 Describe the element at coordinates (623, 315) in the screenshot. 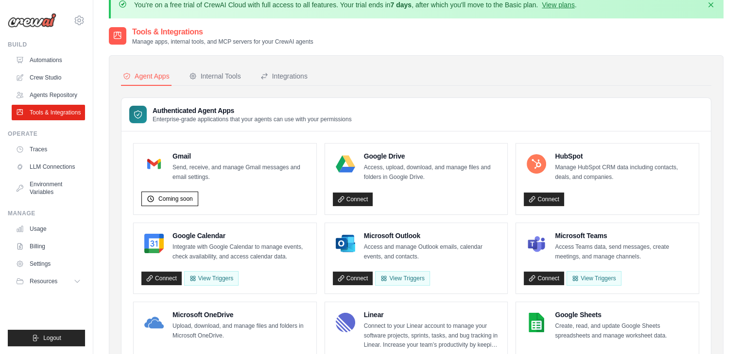

I see `h4: Google Sheets` at that location.